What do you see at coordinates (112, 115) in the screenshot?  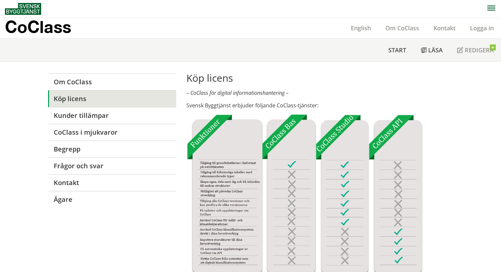 I see `a: Kunder tillämpar` at bounding box center [112, 115].